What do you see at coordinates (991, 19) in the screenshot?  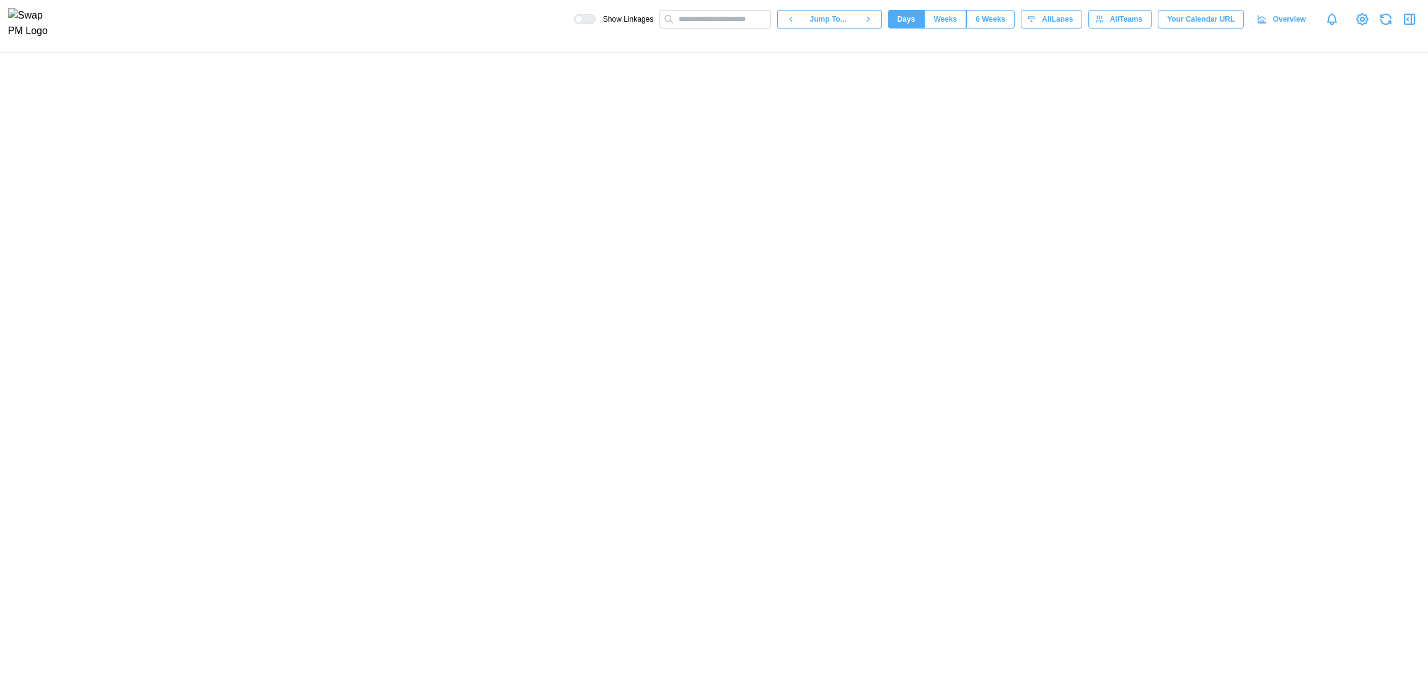 I see `button: 6 Weeks` at bounding box center [991, 19].